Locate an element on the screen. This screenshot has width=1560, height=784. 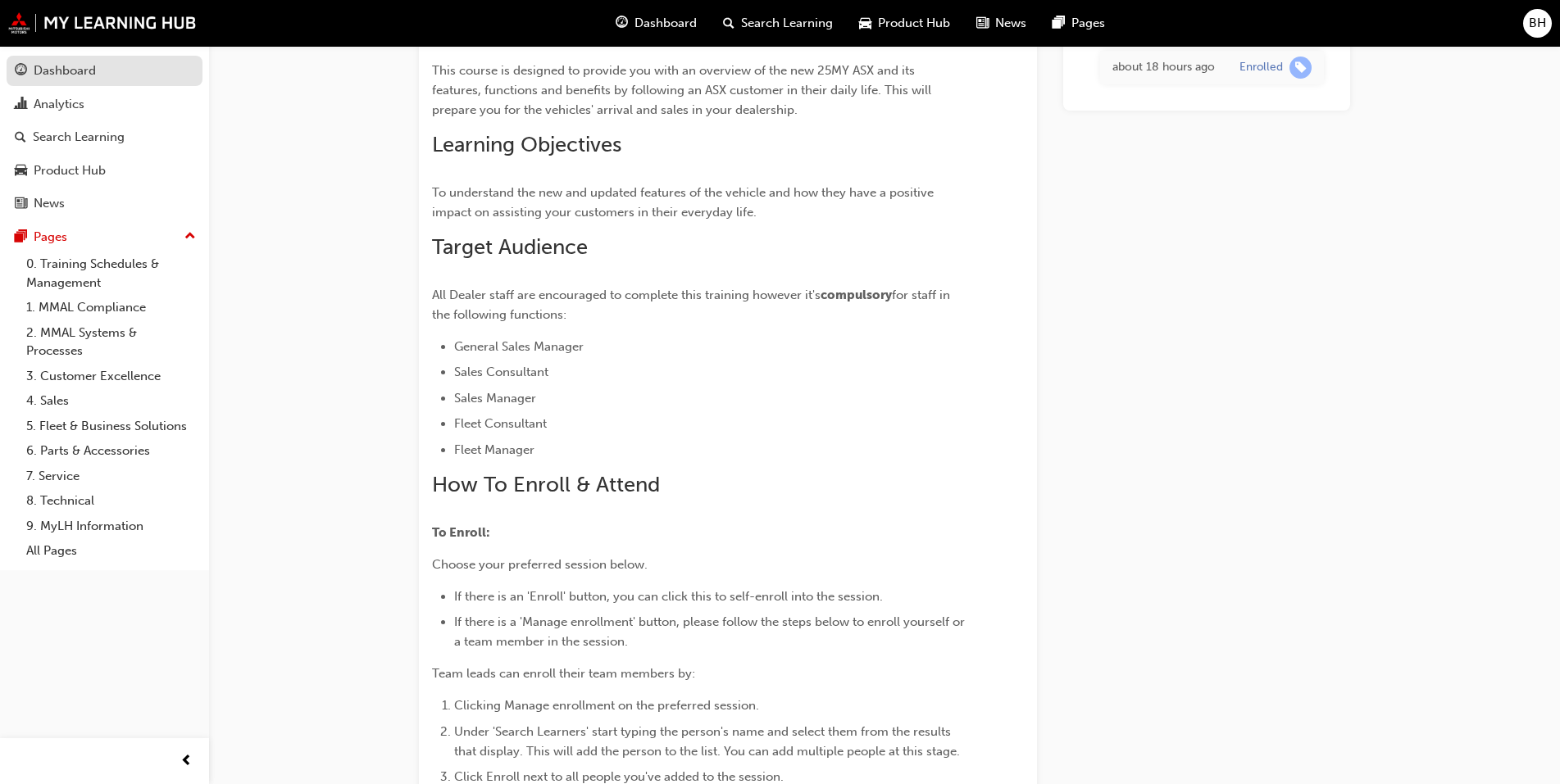
span: Fleet Consultant is located at coordinates (500, 424).